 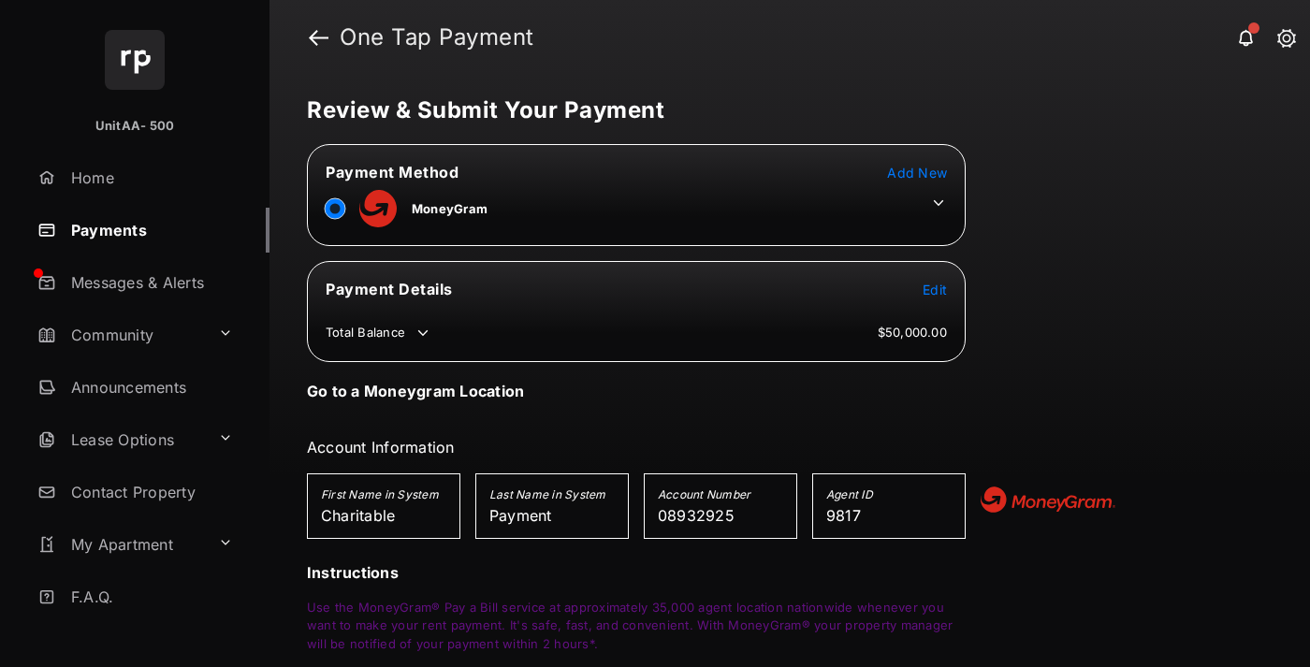 What do you see at coordinates (636, 573) in the screenshot?
I see `h3: Instructions` at bounding box center [636, 573].